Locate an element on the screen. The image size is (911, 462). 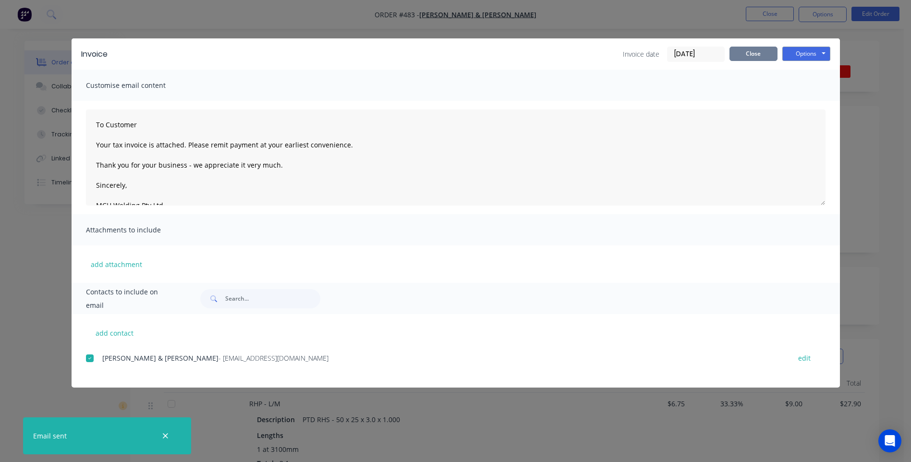
button: add attachment is located at coordinates (116, 264).